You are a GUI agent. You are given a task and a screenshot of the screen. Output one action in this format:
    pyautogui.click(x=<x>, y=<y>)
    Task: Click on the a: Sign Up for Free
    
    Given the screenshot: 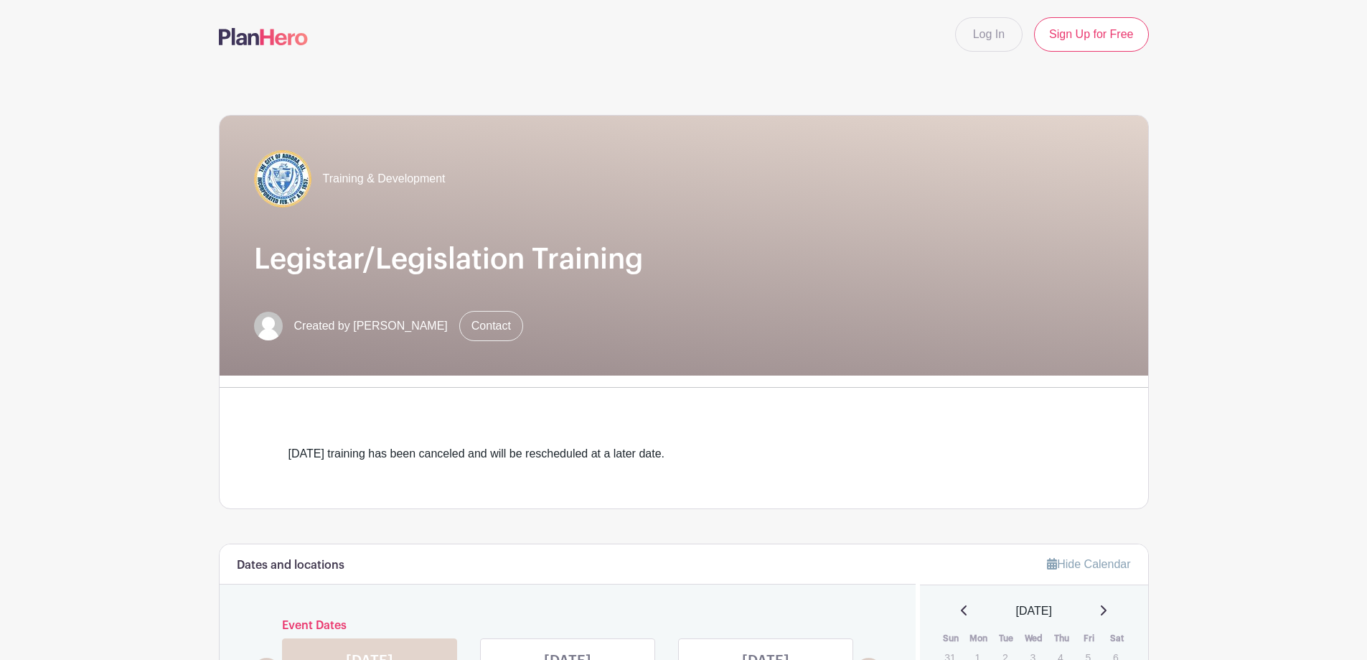 What is the action you would take?
    pyautogui.click(x=1091, y=34)
    